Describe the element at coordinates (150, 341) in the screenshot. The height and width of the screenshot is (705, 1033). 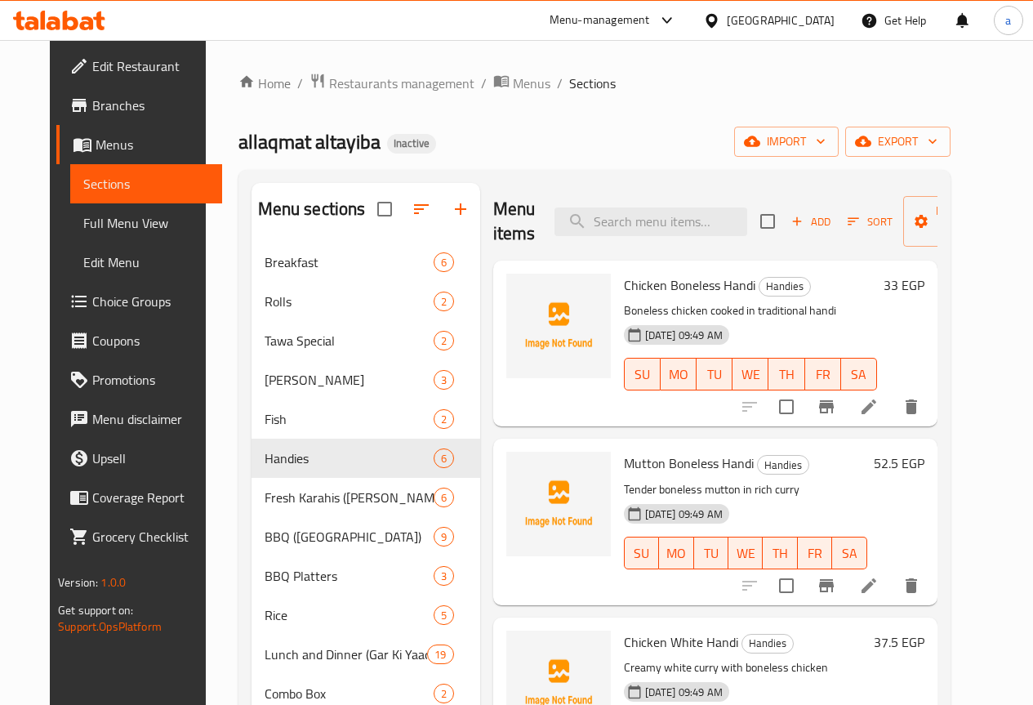
I see `span: Coupons` at that location.